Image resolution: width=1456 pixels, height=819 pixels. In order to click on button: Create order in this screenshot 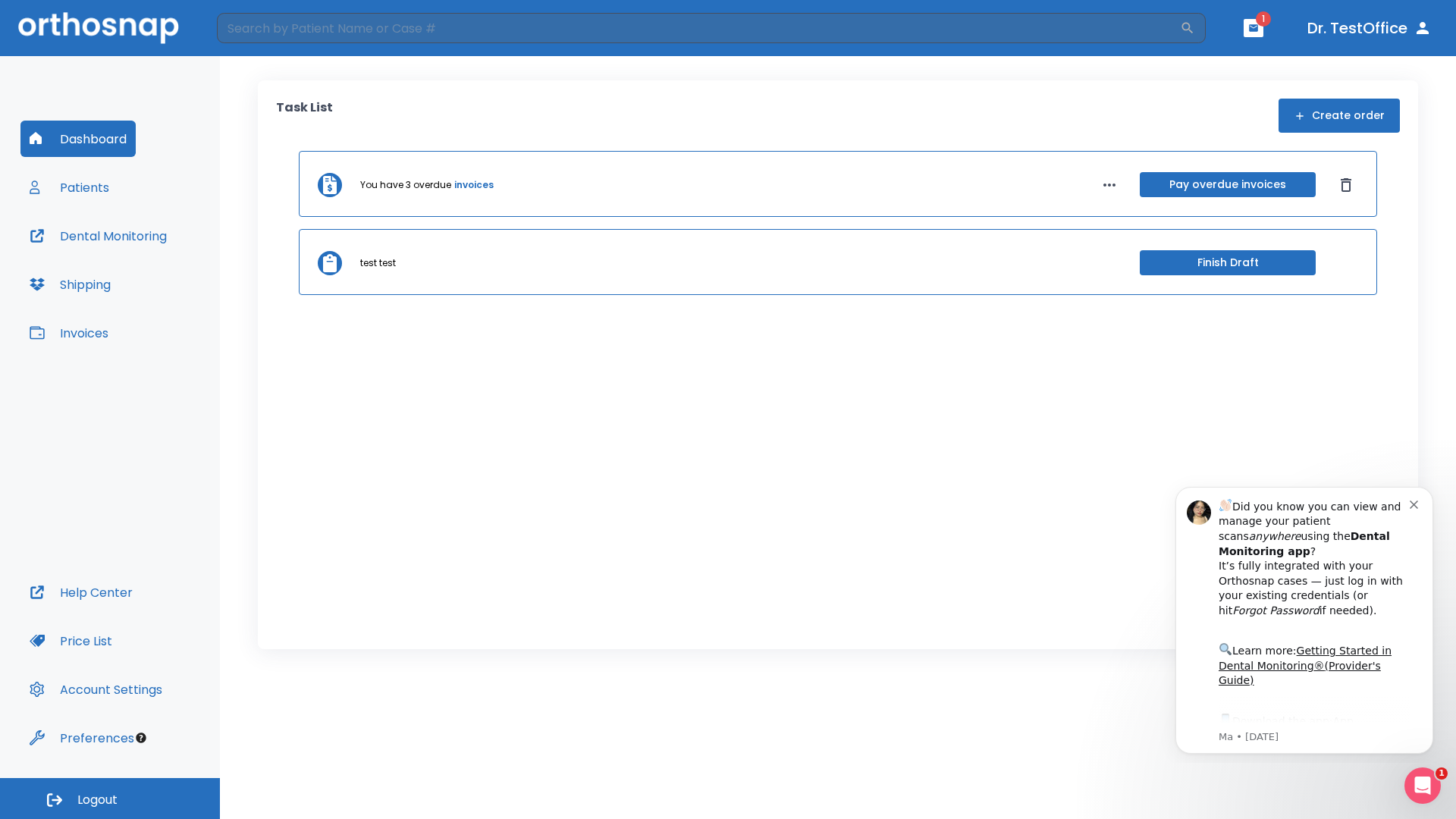, I will do `click(1339, 116)`.